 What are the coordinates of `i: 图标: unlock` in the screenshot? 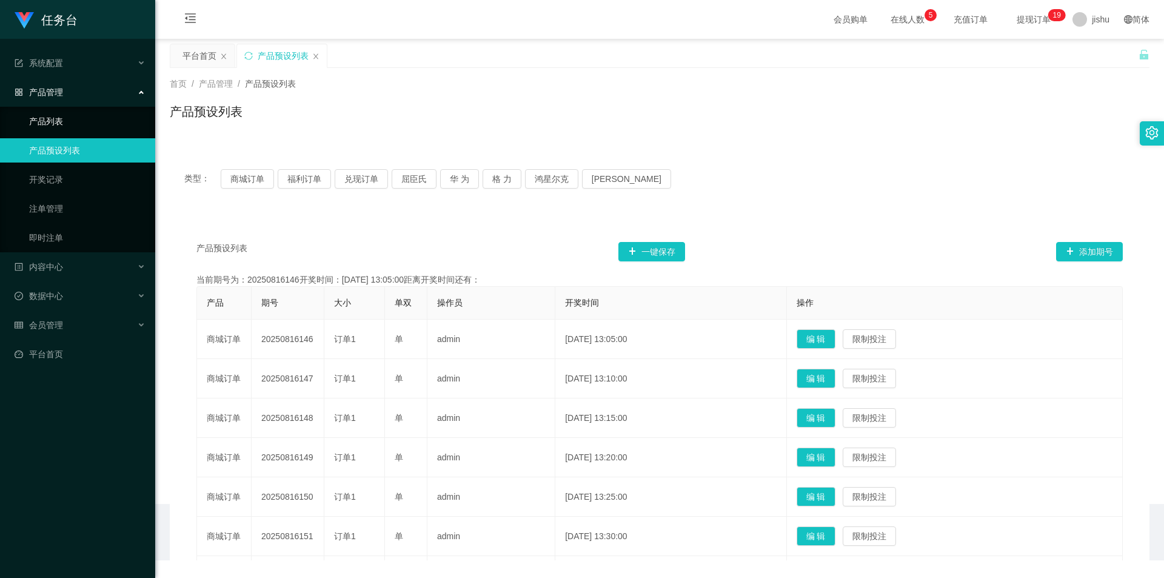 It's located at (1144, 55).